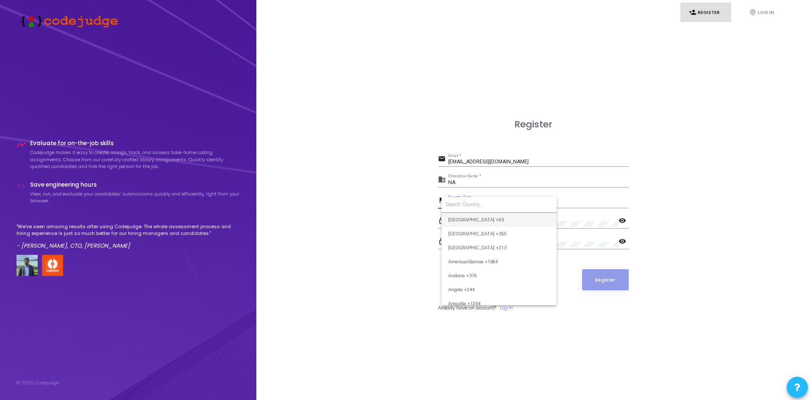  I want to click on span: Angola +244, so click(499, 290).